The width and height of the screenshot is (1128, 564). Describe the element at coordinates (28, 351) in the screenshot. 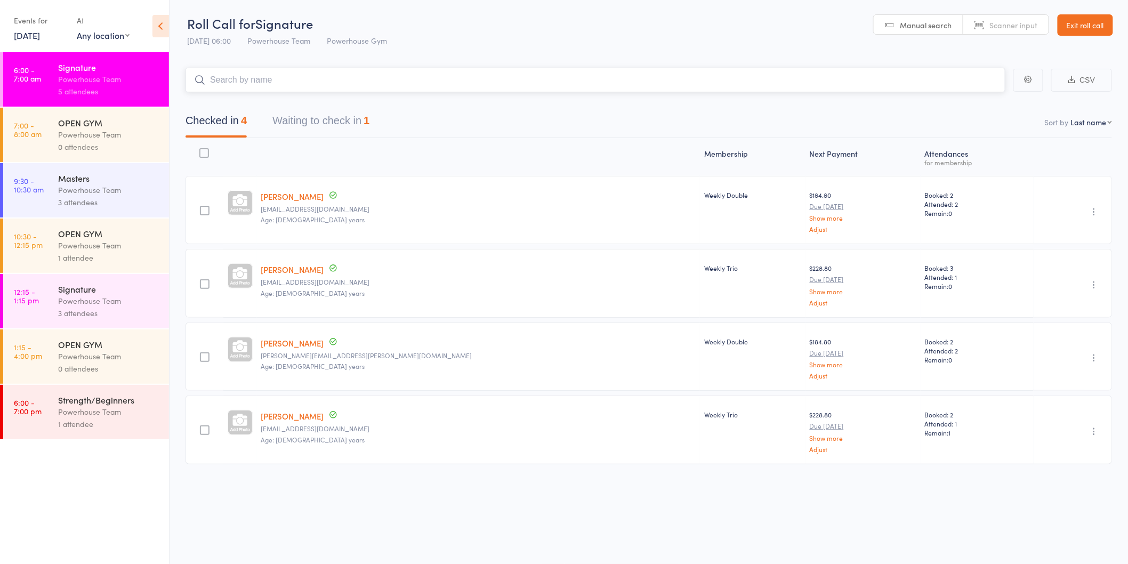

I see `time: 1:15 - 4:00 pm` at that location.